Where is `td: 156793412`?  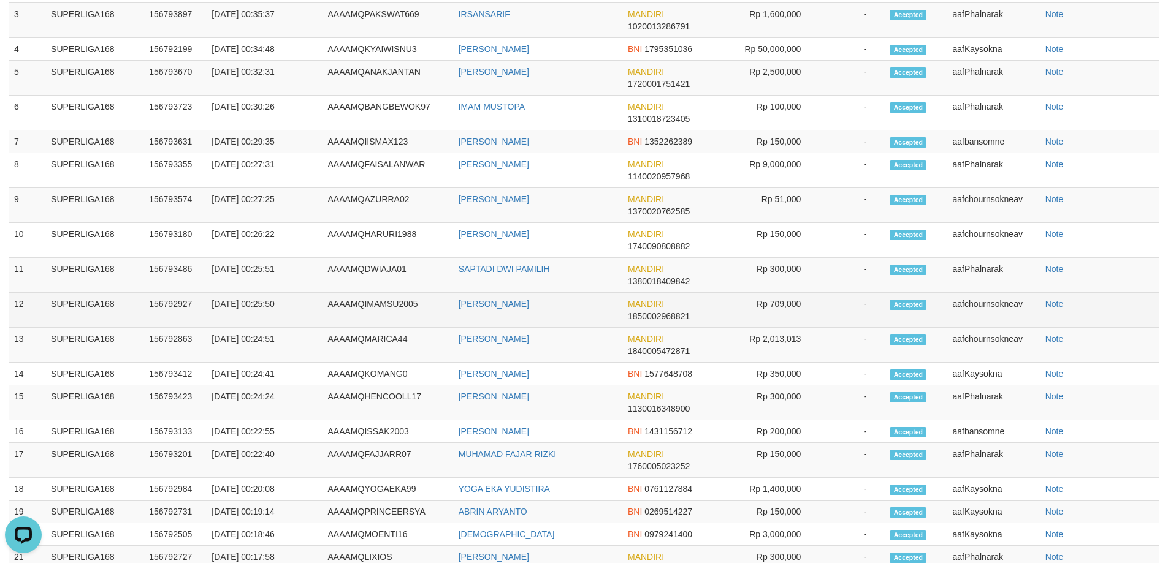 td: 156793412 is located at coordinates (175, 374).